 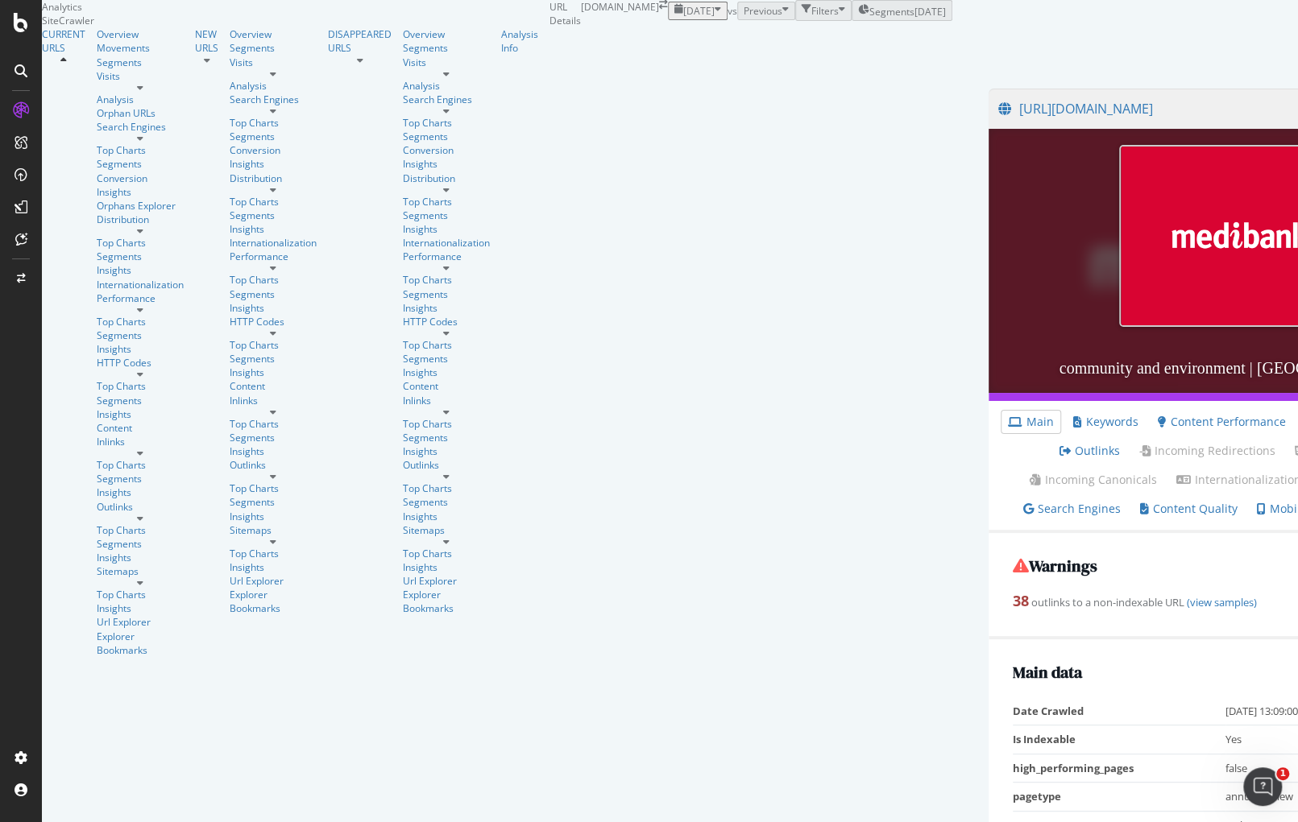 What do you see at coordinates (1020, 601) in the screenshot?
I see `strong: 38` at bounding box center [1020, 601].